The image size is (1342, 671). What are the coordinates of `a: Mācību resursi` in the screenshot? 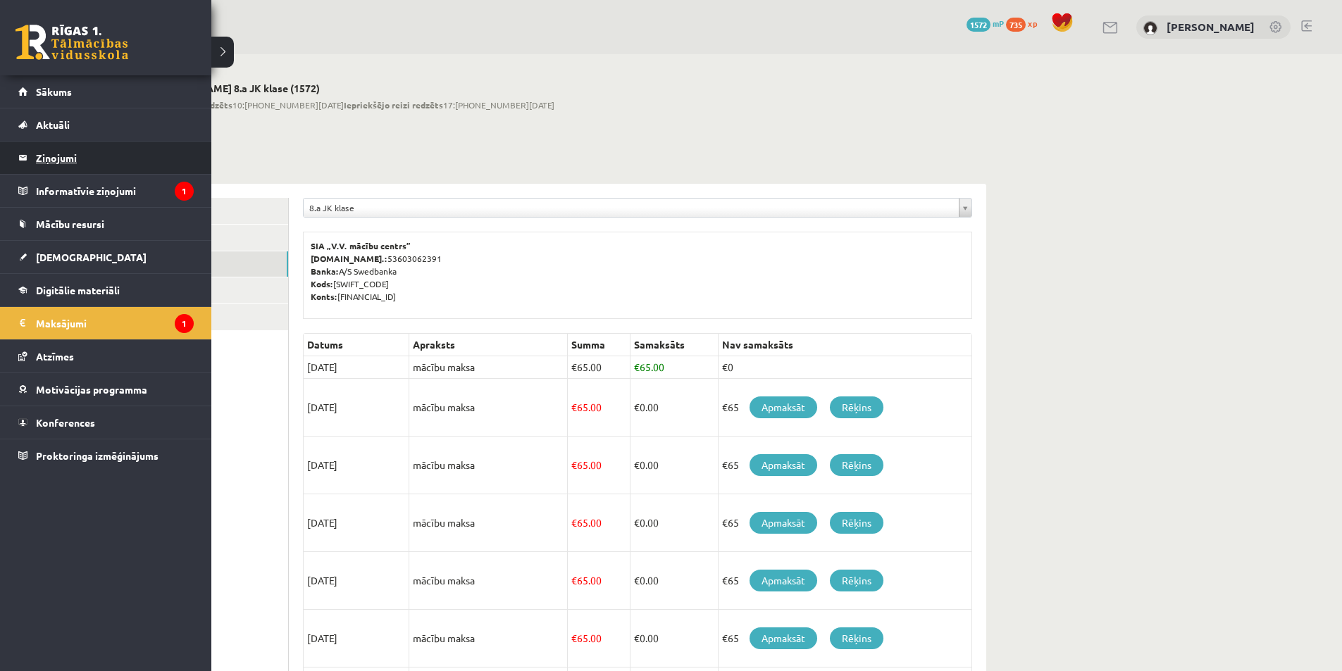 It's located at (106, 224).